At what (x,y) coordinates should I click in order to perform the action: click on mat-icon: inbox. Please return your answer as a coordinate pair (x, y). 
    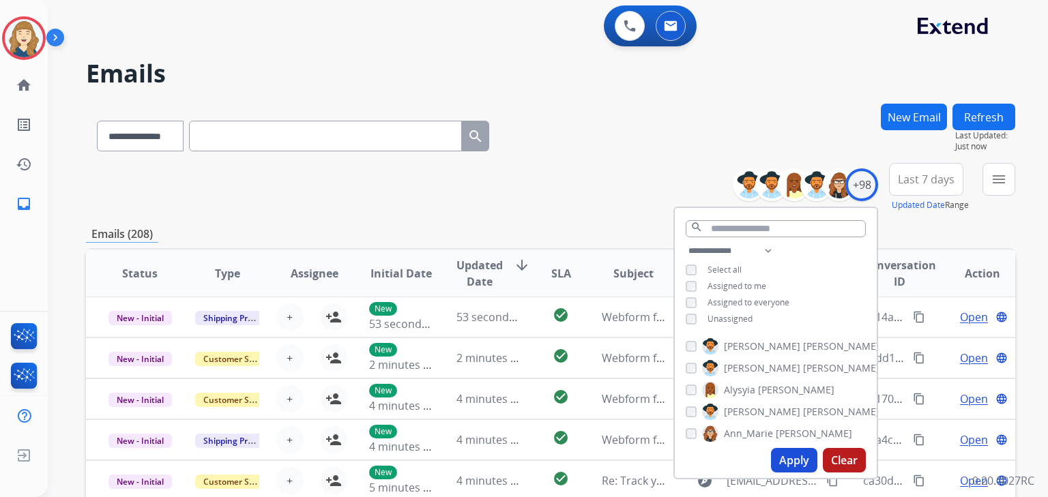
    Looking at the image, I should click on (24, 204).